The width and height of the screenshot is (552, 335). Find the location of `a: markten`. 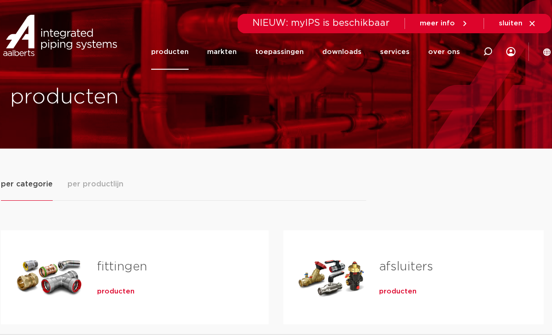

a: markten is located at coordinates (222, 52).